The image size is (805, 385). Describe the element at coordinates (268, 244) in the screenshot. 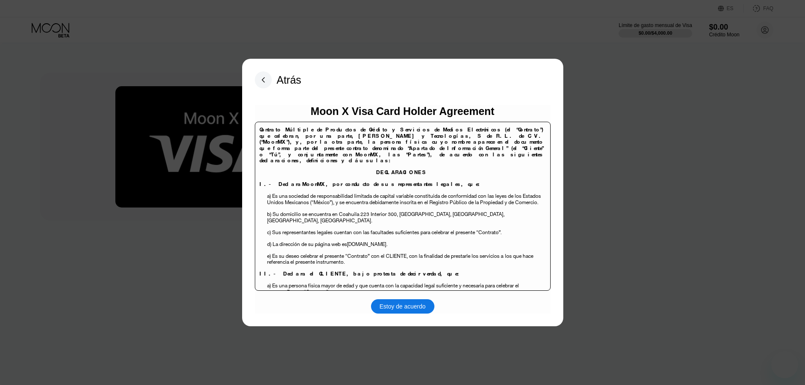

I see `span: d` at that location.